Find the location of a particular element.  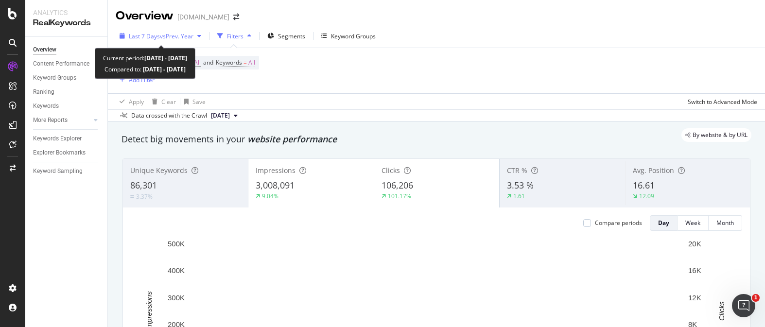

img: Equal is located at coordinates (132, 197).